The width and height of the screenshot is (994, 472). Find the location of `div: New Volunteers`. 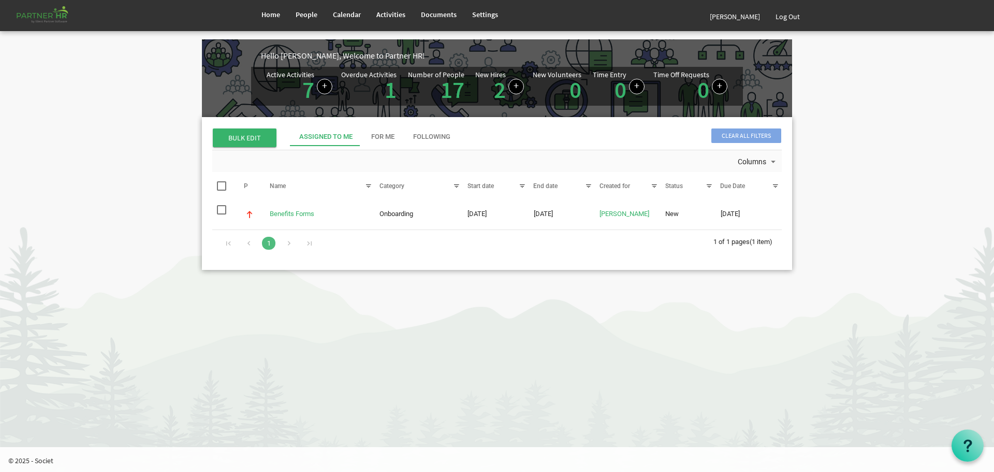

div: New Volunteers is located at coordinates (557, 75).